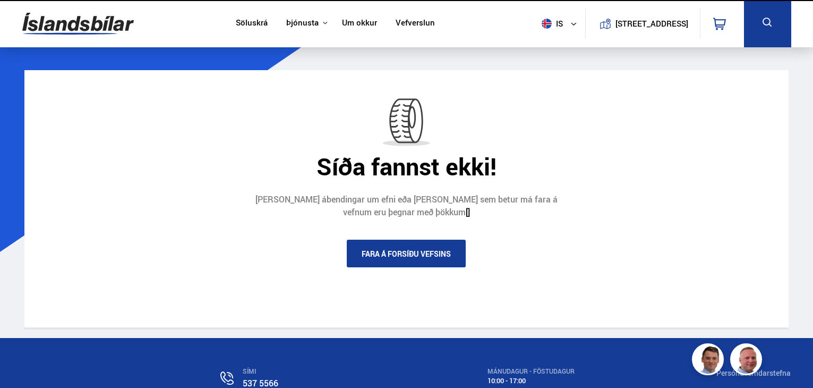 This screenshot has width=813, height=388. What do you see at coordinates (415, 23) in the screenshot?
I see `a: Vefverslun` at bounding box center [415, 23].